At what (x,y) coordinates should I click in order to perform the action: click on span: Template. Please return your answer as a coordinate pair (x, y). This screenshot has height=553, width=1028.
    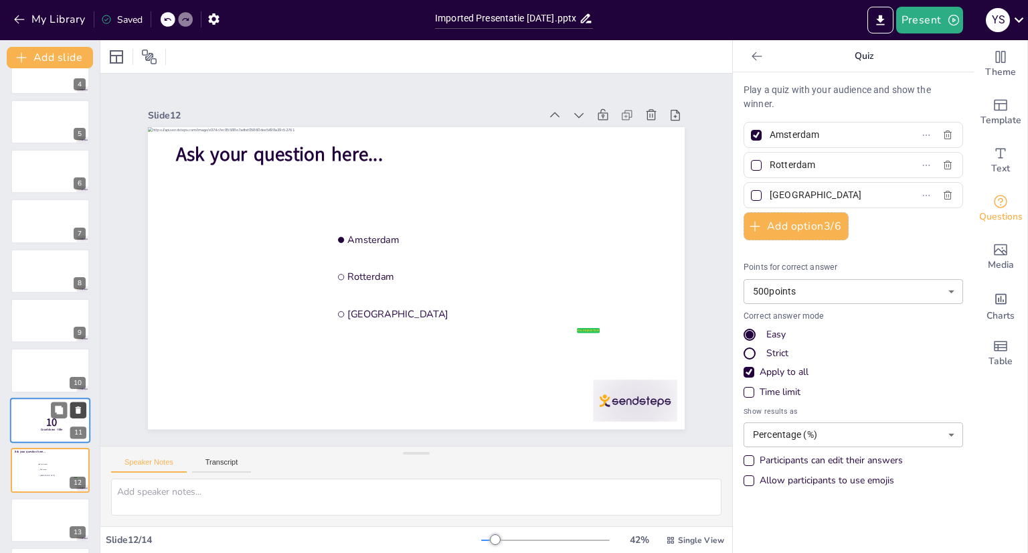
    Looking at the image, I should click on (1000, 120).